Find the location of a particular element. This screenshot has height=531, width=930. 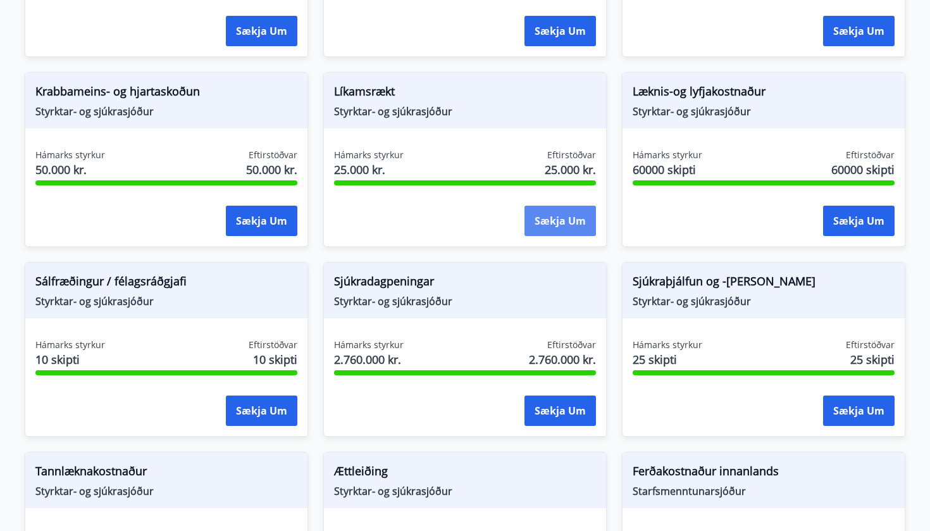

span: Líkamsrækt is located at coordinates (465, 94).